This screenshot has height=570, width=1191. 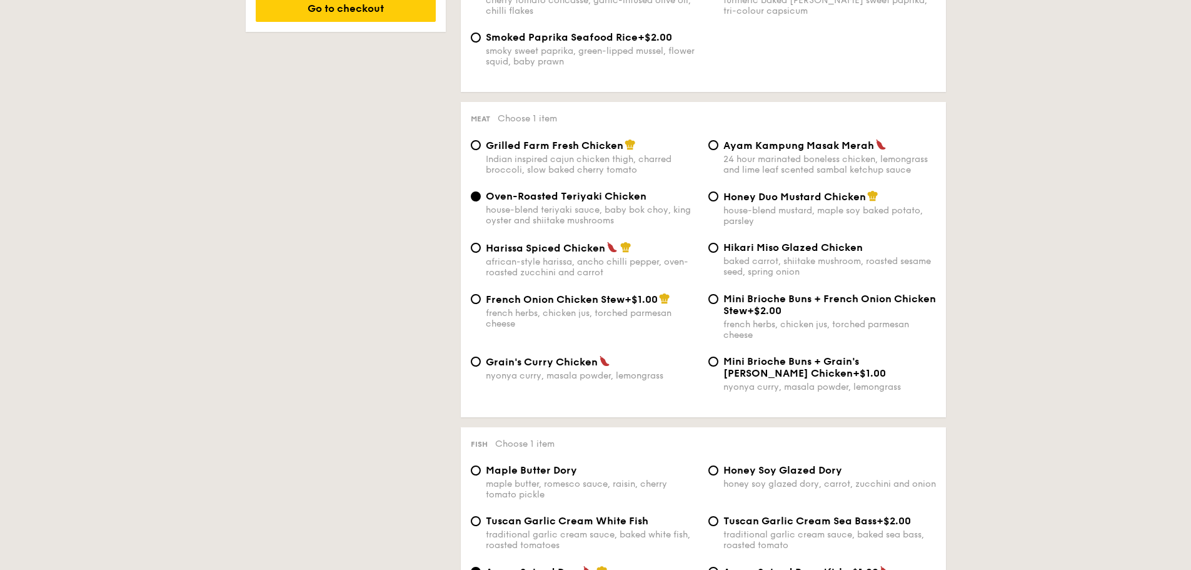 I want to click on div: maple butter, romesco sauce, raisin, cherry tomato pickle, so click(x=592, y=489).